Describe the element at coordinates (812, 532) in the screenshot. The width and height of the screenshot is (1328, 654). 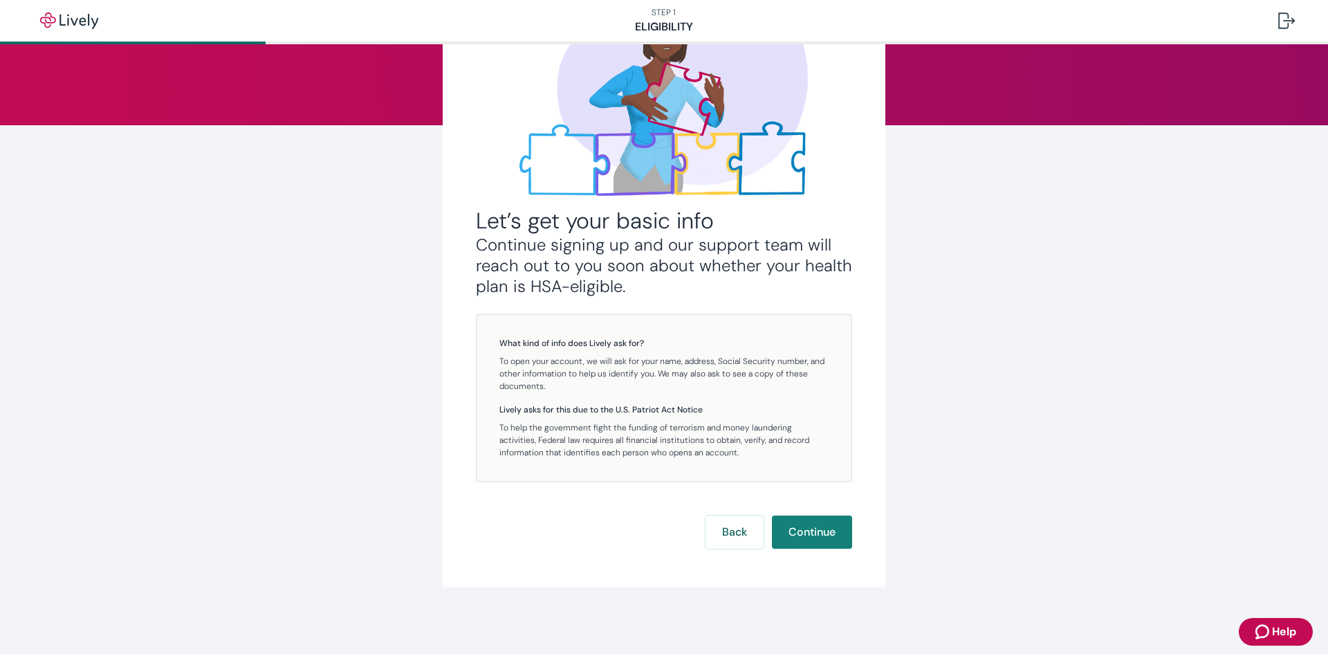
I see `button: Continue` at that location.